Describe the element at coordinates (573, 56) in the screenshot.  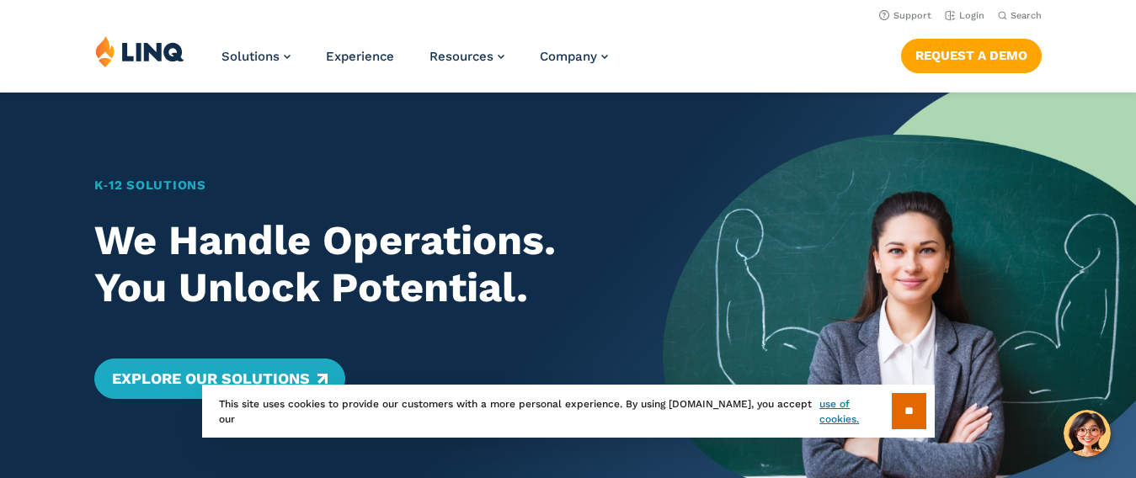
I see `a: Company` at that location.